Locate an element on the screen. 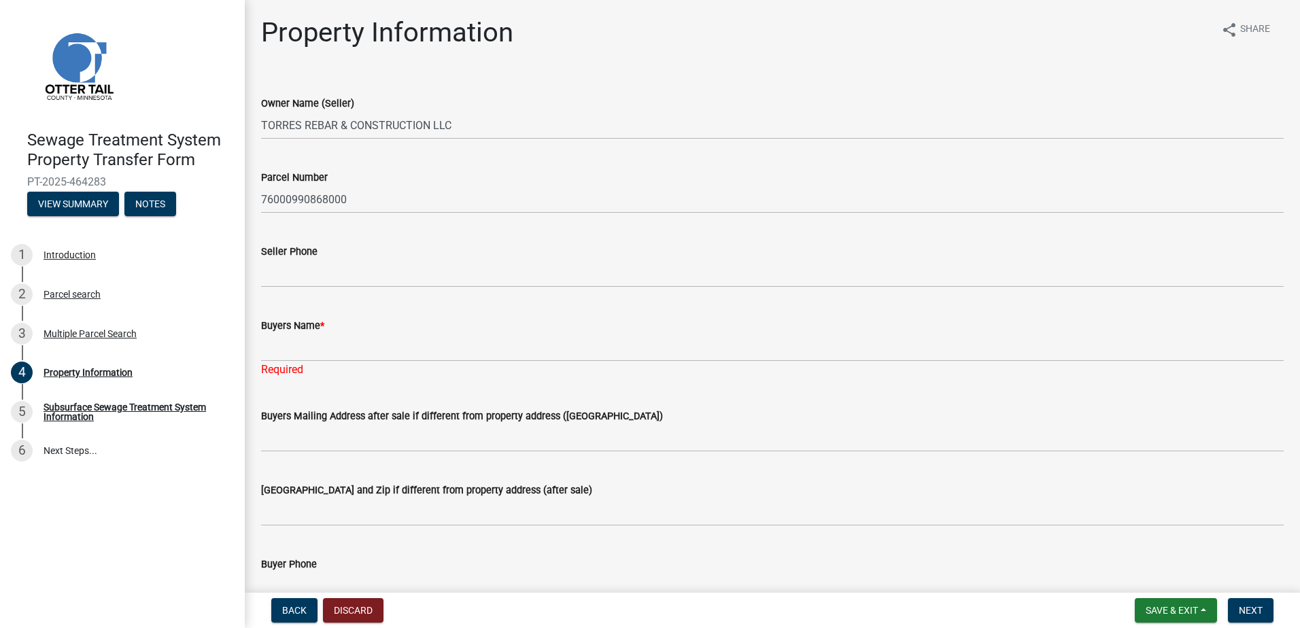 This screenshot has width=1300, height=628. div: 5 is located at coordinates (22, 412).